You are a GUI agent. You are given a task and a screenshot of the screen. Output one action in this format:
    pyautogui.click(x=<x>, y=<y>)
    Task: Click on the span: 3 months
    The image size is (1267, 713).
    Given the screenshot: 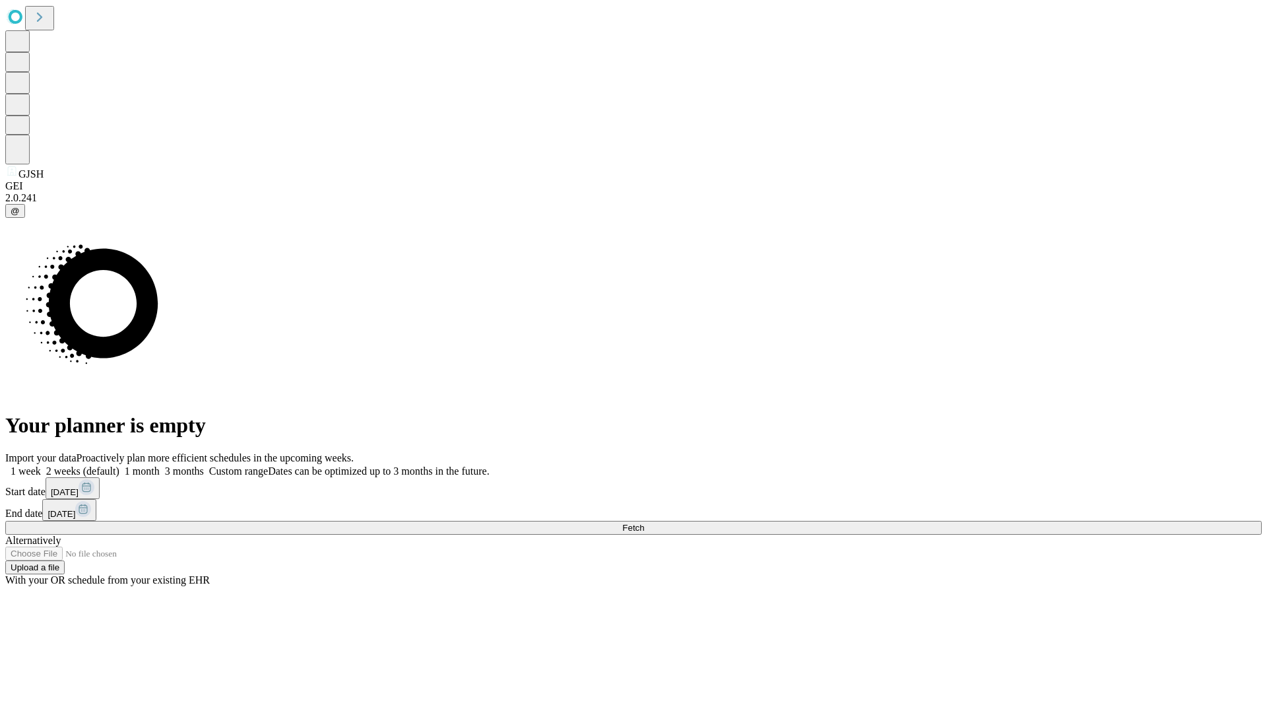 What is the action you would take?
    pyautogui.click(x=184, y=471)
    